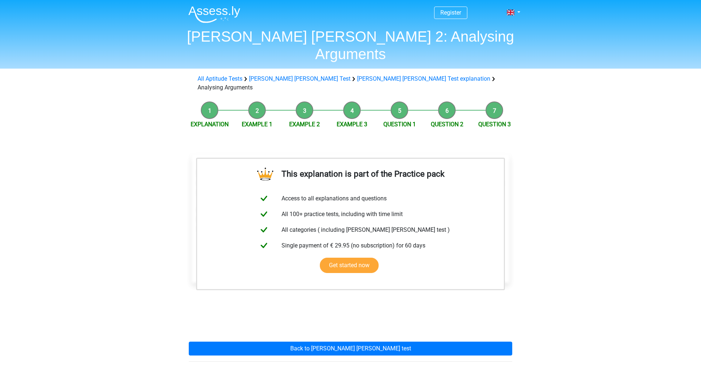 The height and width of the screenshot is (365, 701). Describe the element at coordinates (210, 124) in the screenshot. I see `a: Explanation` at that location.